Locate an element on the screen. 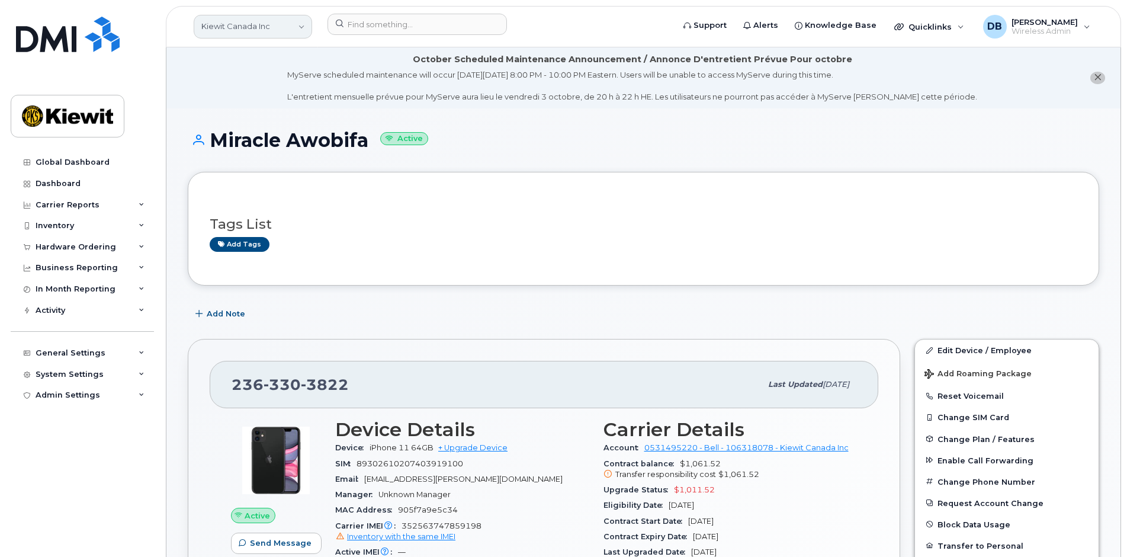  button: Send Message is located at coordinates (276, 543).